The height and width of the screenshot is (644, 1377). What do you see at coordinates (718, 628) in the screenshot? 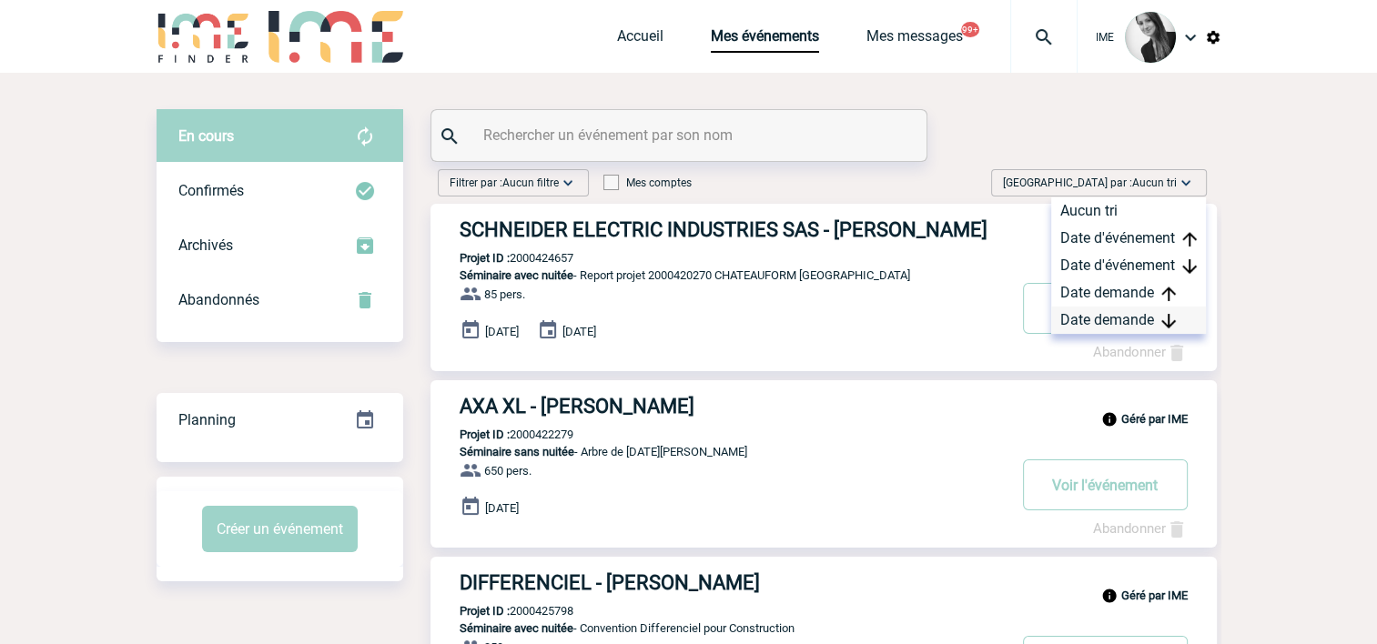
I see `p: - Convention Differenciel pour Construction` at bounding box center [718, 628].